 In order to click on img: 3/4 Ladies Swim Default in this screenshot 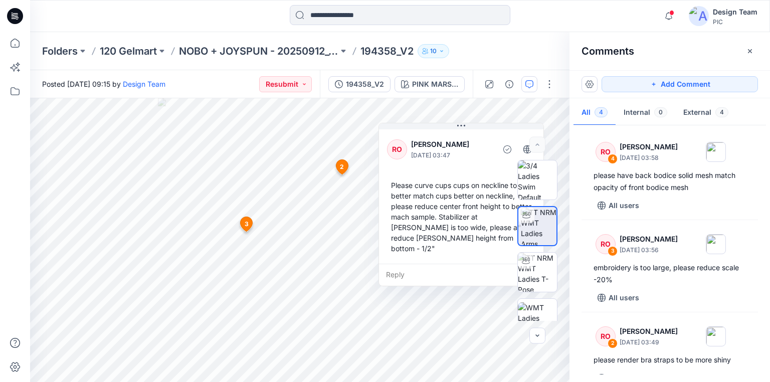, I will do `click(537, 180)`.